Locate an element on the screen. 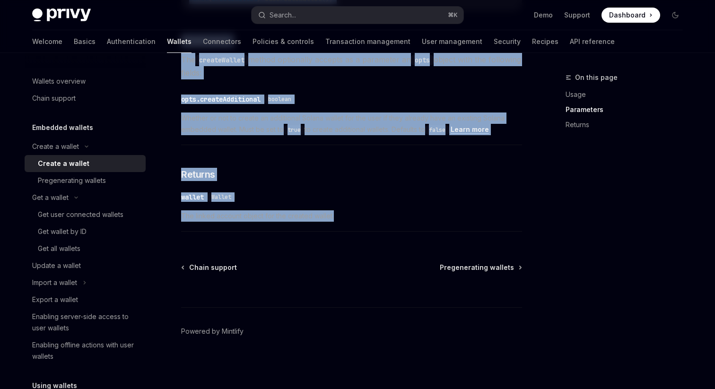 The height and width of the screenshot is (389, 715). div: Wallets overview is located at coordinates (59, 81).